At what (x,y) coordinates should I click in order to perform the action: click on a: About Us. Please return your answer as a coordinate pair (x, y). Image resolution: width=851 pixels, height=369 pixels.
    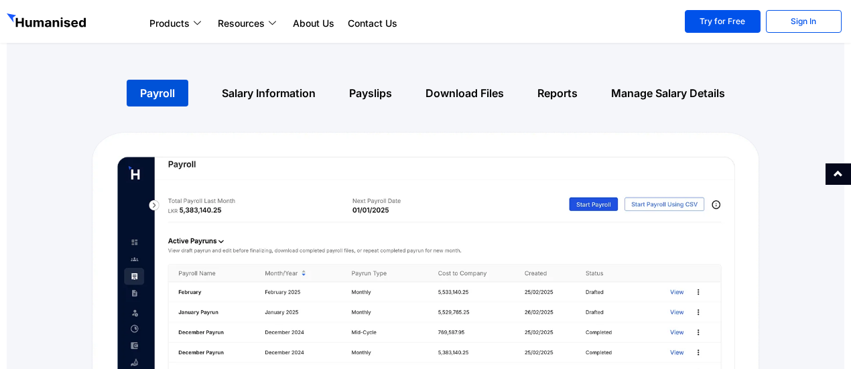
    Looking at the image, I should click on (314, 23).